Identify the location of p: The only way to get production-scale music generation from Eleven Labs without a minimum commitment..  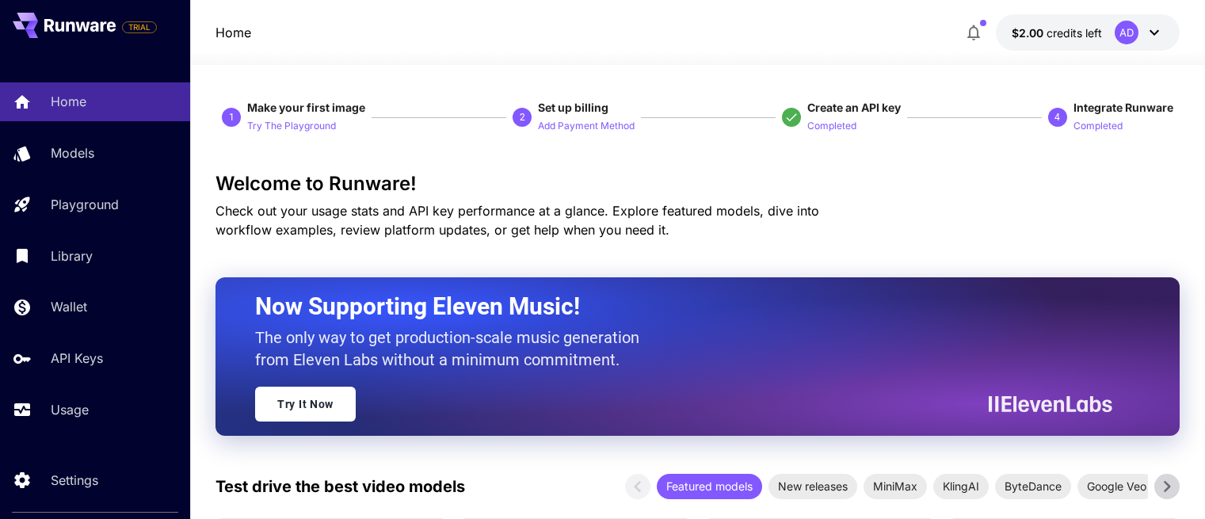
(453, 349).